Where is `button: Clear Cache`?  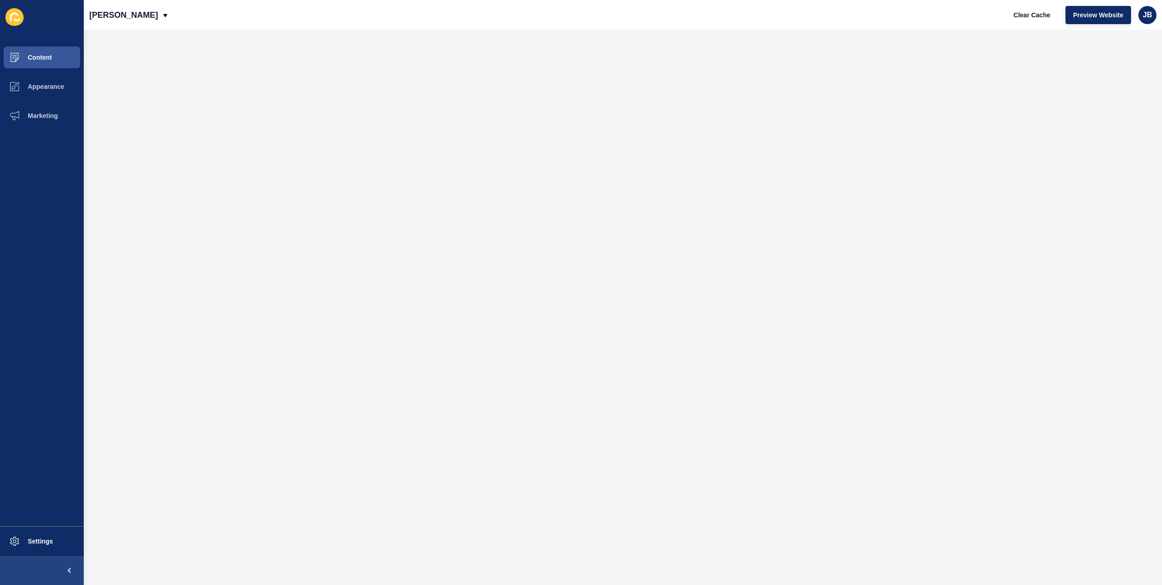 button: Clear Cache is located at coordinates (1032, 15).